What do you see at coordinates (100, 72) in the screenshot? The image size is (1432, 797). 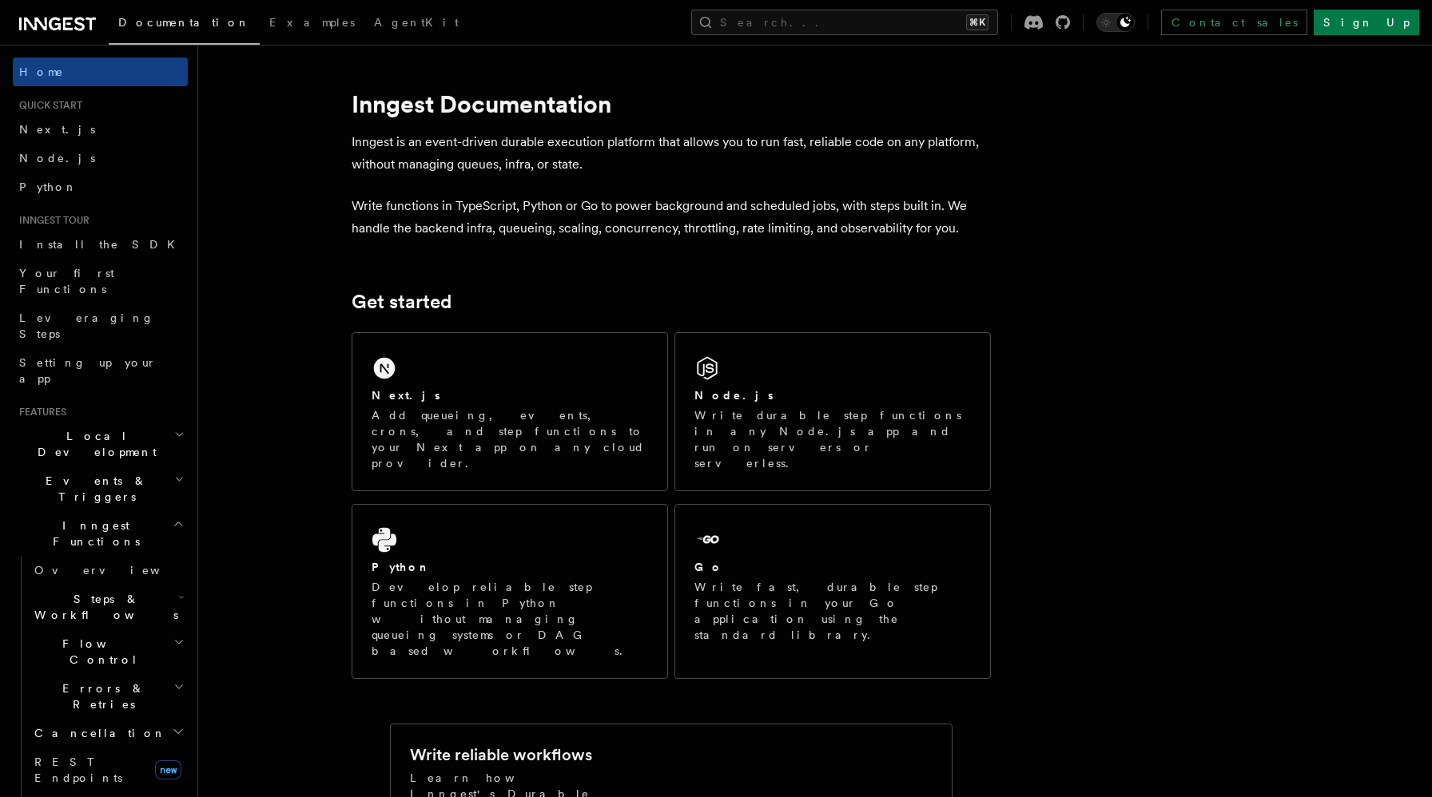 I see `a: Home` at bounding box center [100, 72].